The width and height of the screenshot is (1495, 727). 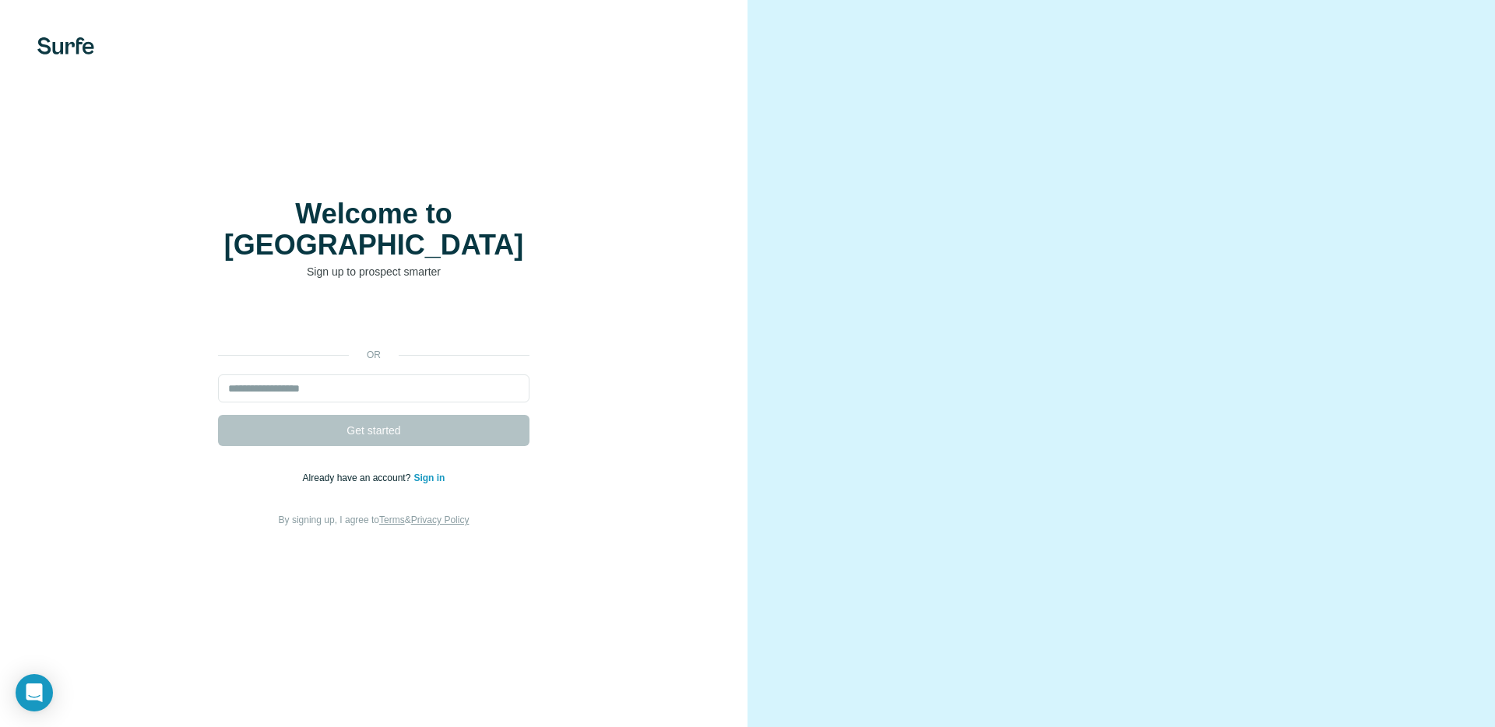 What do you see at coordinates (429, 478) in the screenshot?
I see `a: Sign in` at bounding box center [429, 478].